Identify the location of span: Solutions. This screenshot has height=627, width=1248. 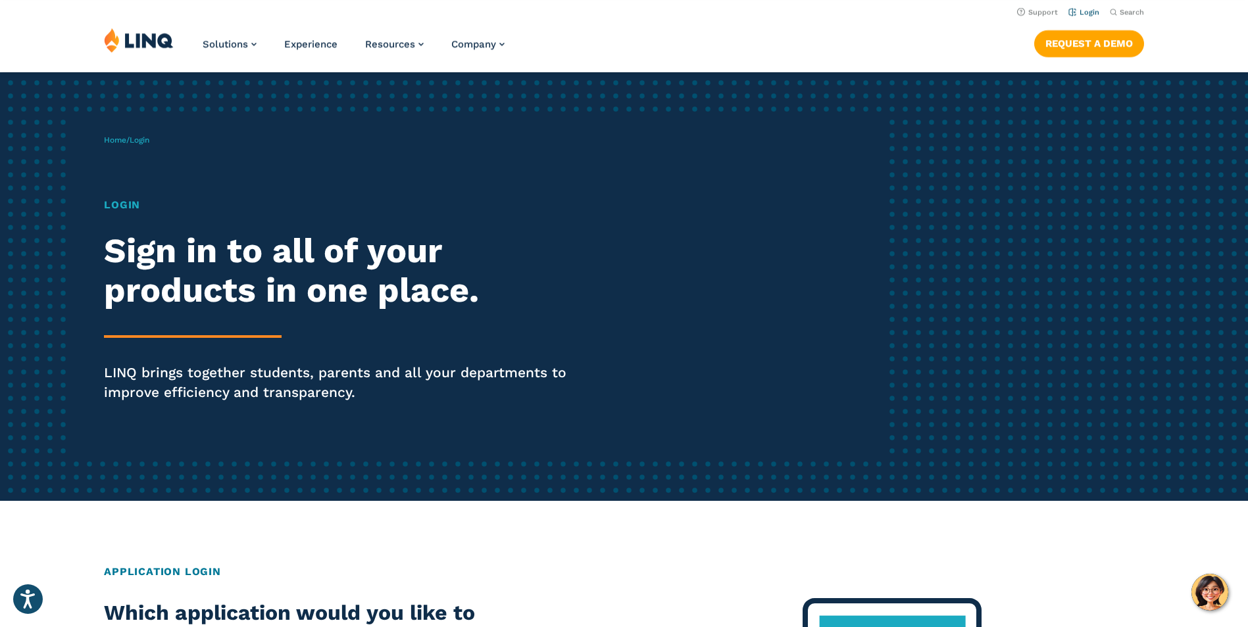
(225, 44).